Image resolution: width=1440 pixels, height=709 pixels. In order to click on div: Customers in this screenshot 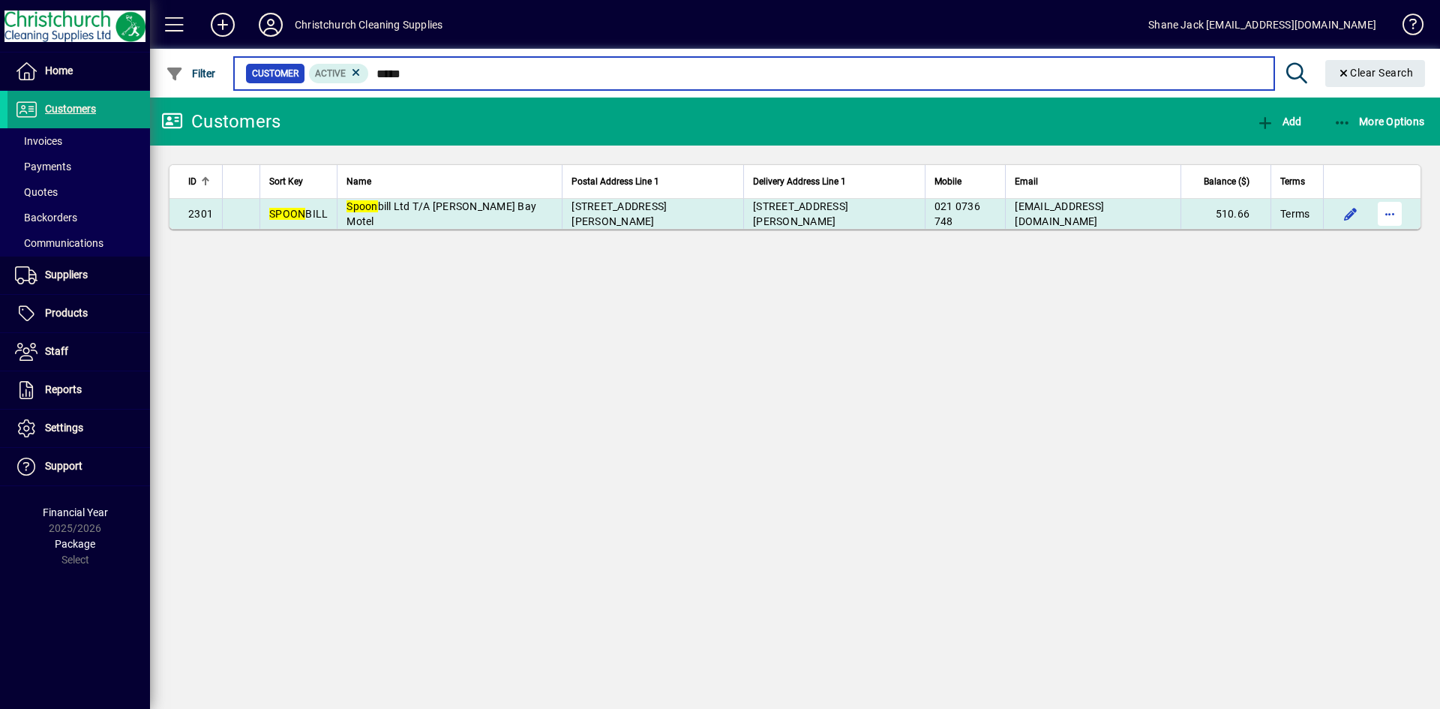, I will do `click(220, 121)`.